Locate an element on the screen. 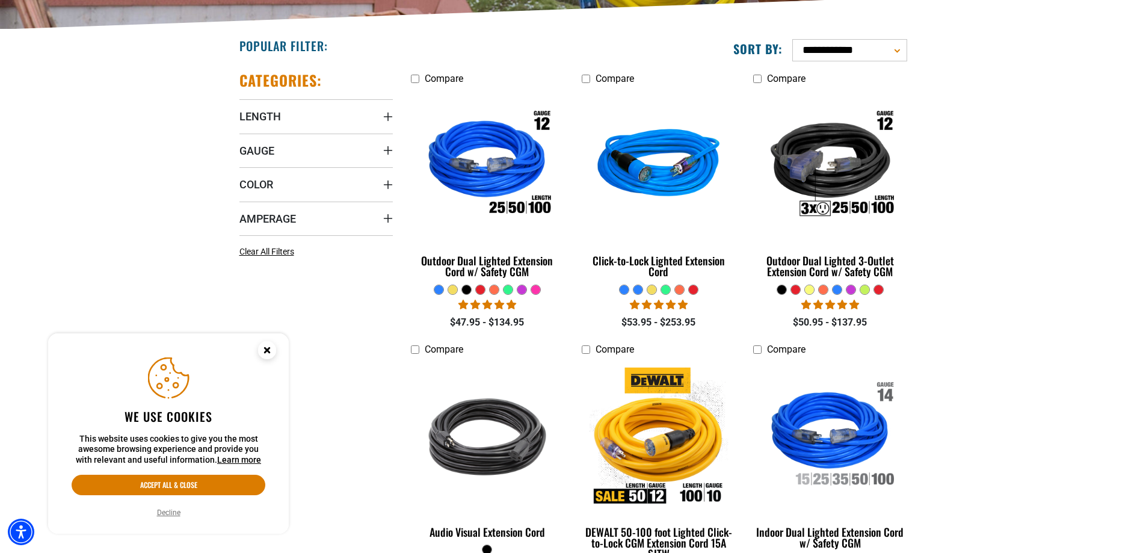 The image size is (1146, 553). img: blue is located at coordinates (658, 165).